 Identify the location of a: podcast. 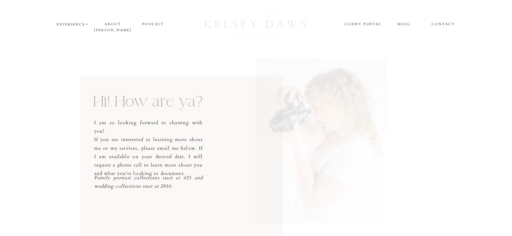
(153, 24).